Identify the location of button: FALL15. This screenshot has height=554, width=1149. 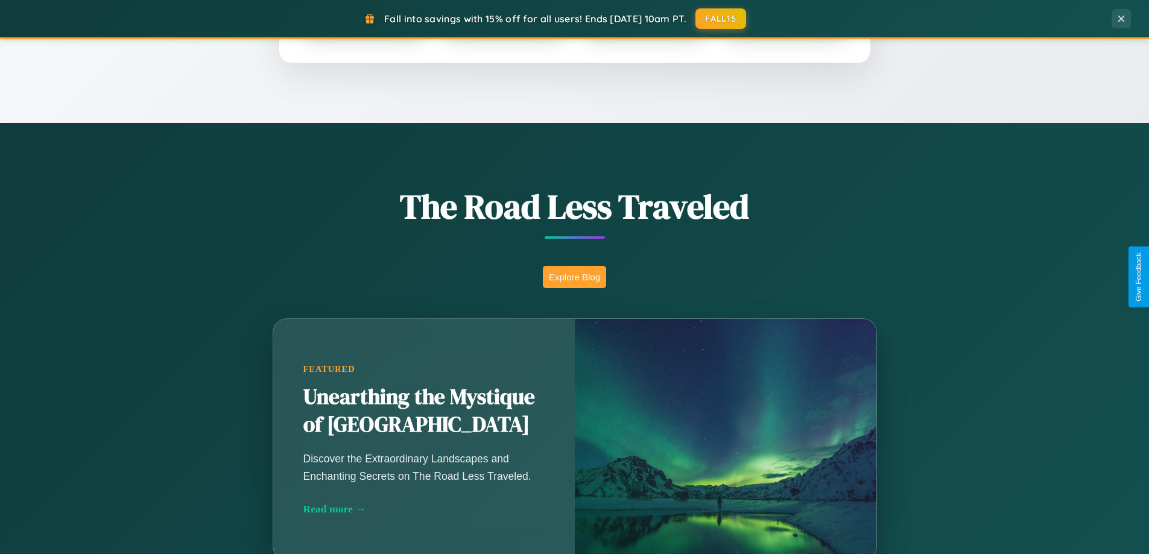
(721, 19).